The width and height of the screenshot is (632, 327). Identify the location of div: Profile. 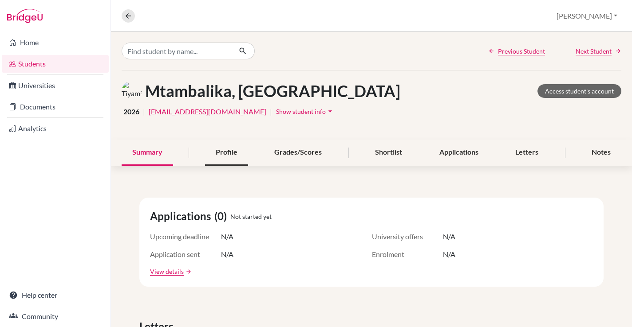
(226, 153).